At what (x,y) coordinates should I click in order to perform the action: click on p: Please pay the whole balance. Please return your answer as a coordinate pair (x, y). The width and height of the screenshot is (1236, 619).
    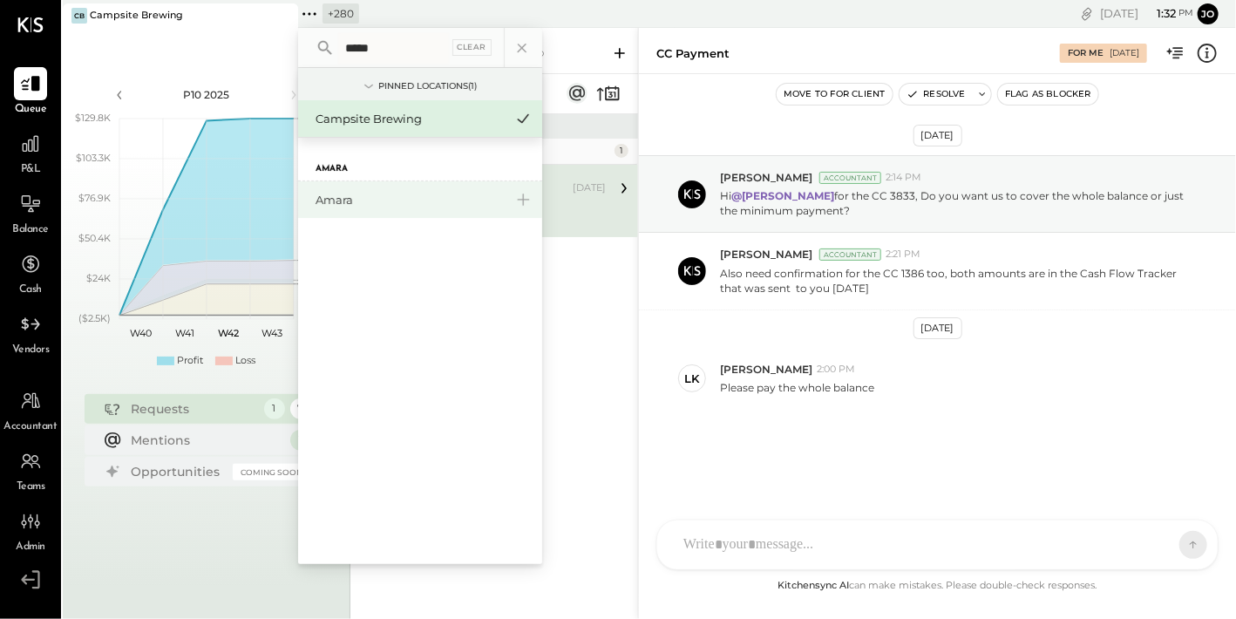
    Looking at the image, I should click on (797, 387).